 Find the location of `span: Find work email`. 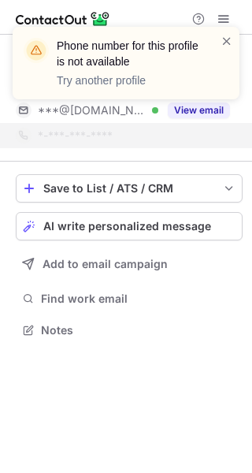

span: Find work email is located at coordinates (139, 299).